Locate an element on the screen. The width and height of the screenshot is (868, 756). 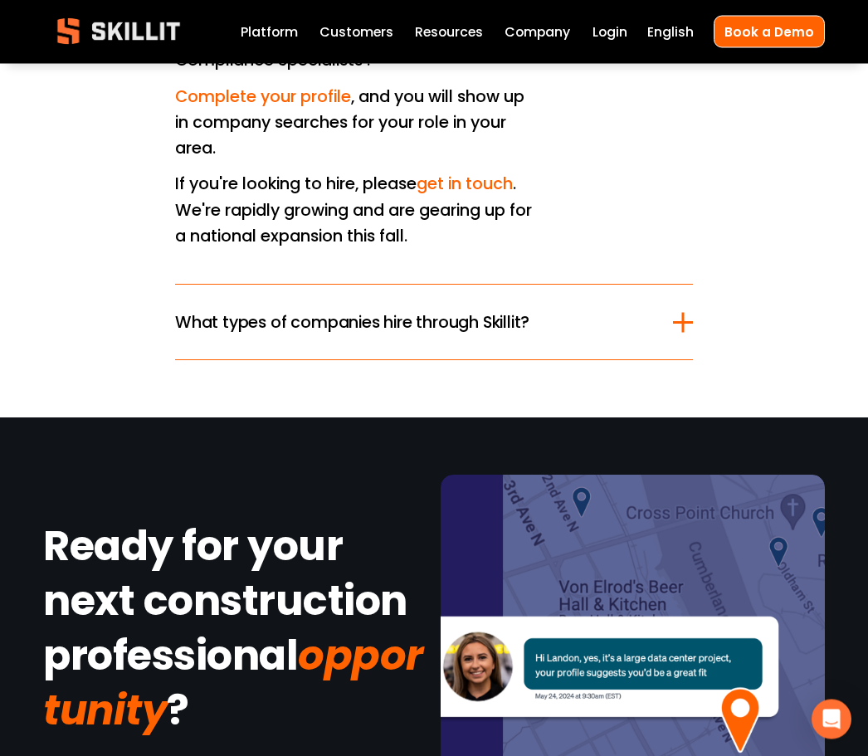
span: What types of companies hire through Skillit? is located at coordinates (424, 323).